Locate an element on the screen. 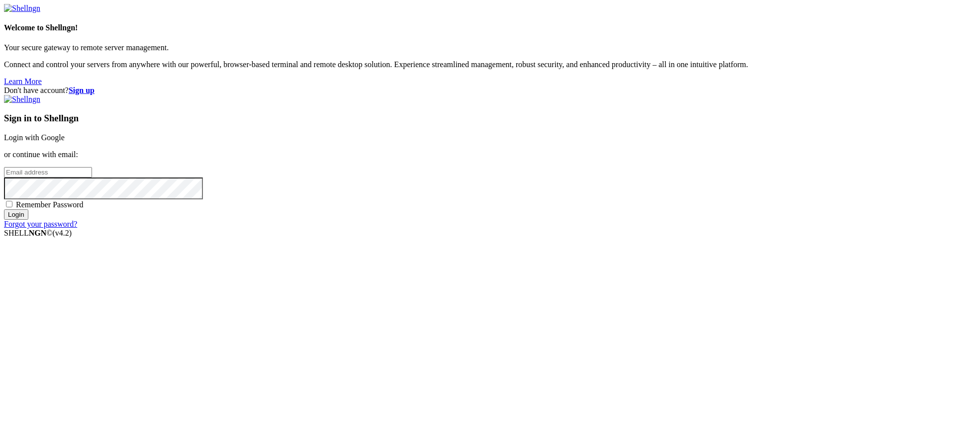 This screenshot has width=955, height=438. span: Remember Password is located at coordinates (50, 204).